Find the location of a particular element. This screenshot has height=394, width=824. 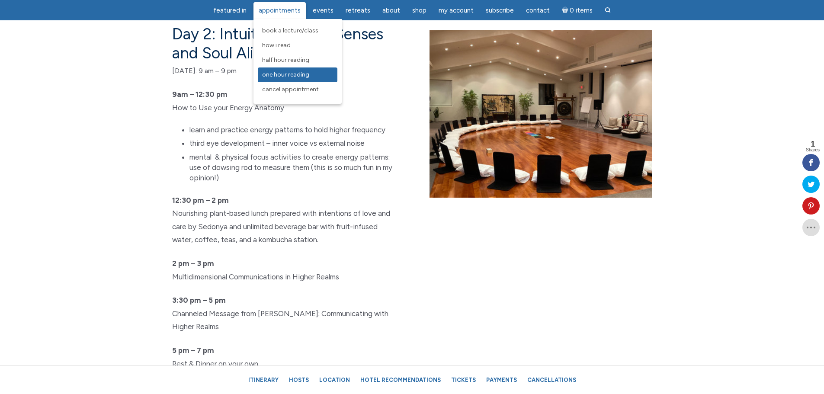

a: Payments is located at coordinates (501, 380).